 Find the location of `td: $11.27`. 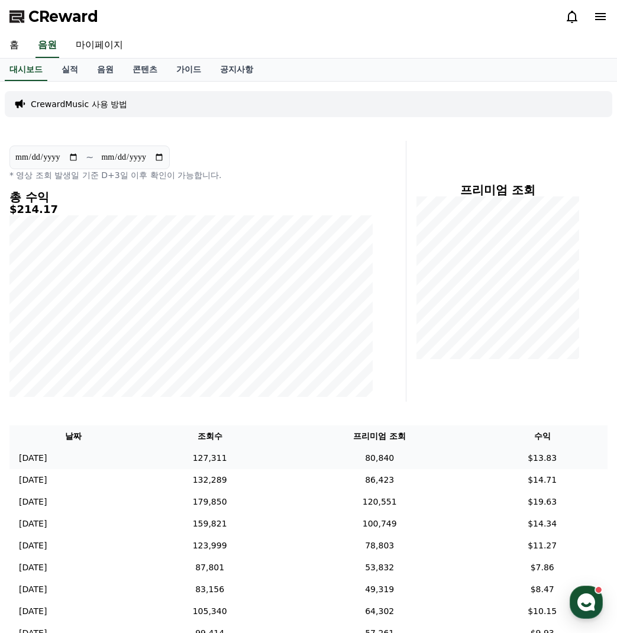

td: $11.27 is located at coordinates (542, 545).